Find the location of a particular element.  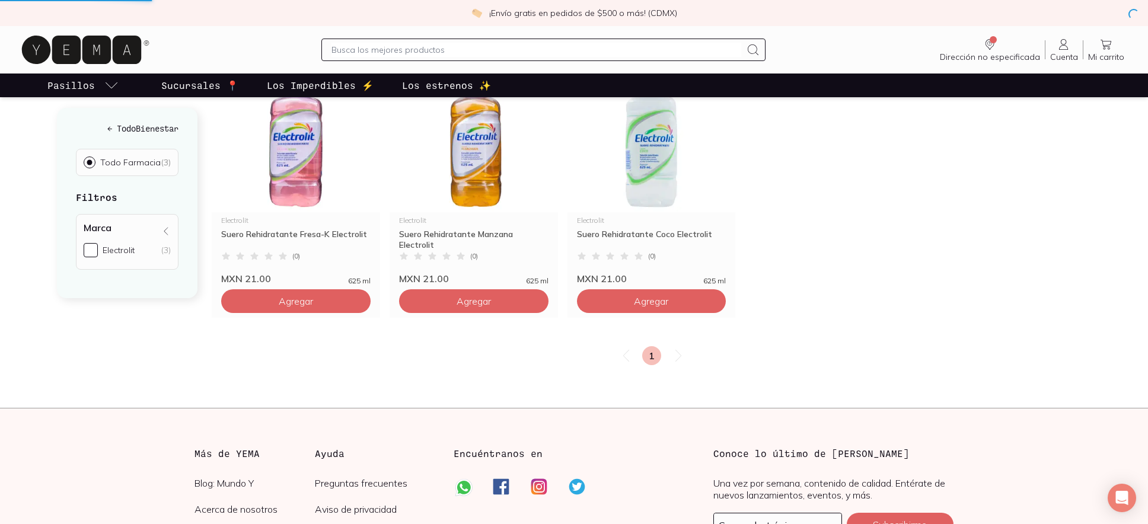

p: Una vez por semana, contenido de calidad. Entérate de nuevos lanzamientos, eventos, y más. is located at coordinates (833, 489).